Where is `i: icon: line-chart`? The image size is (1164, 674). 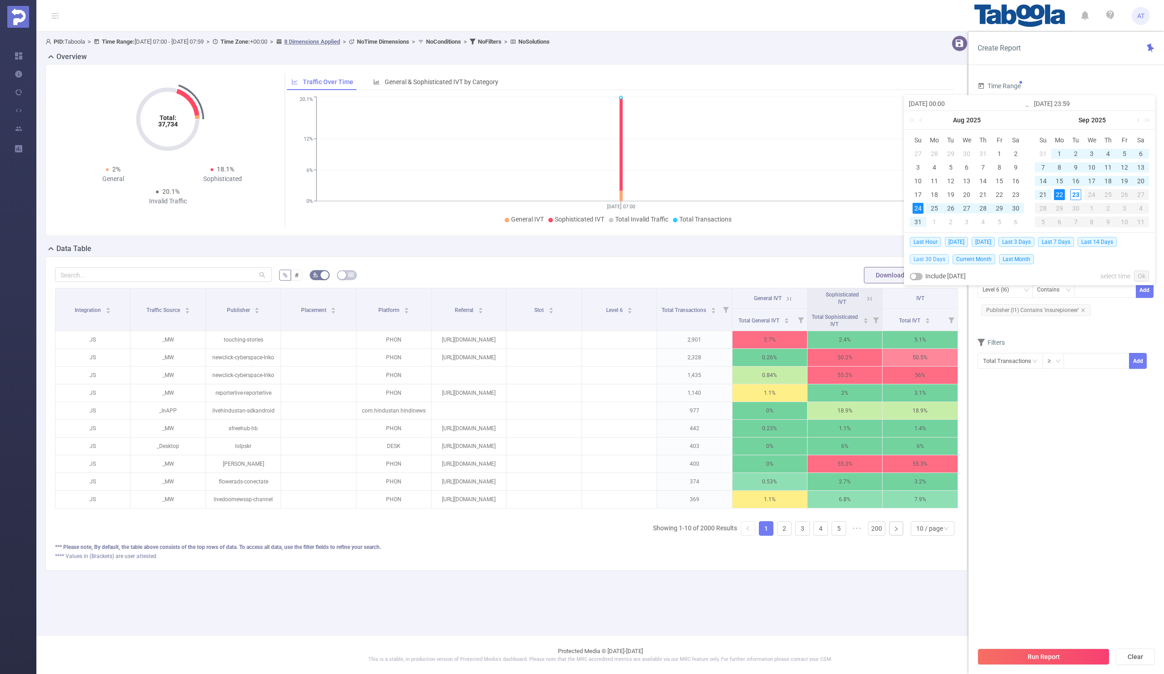 i: icon: line-chart is located at coordinates (295, 82).